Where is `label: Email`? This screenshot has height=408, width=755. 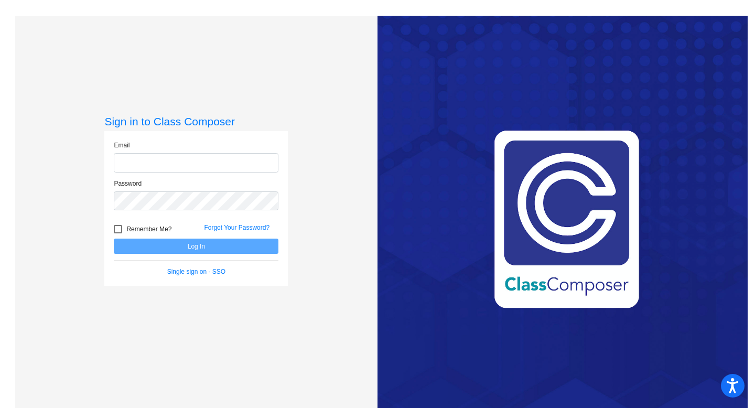
label: Email is located at coordinates (122, 145).